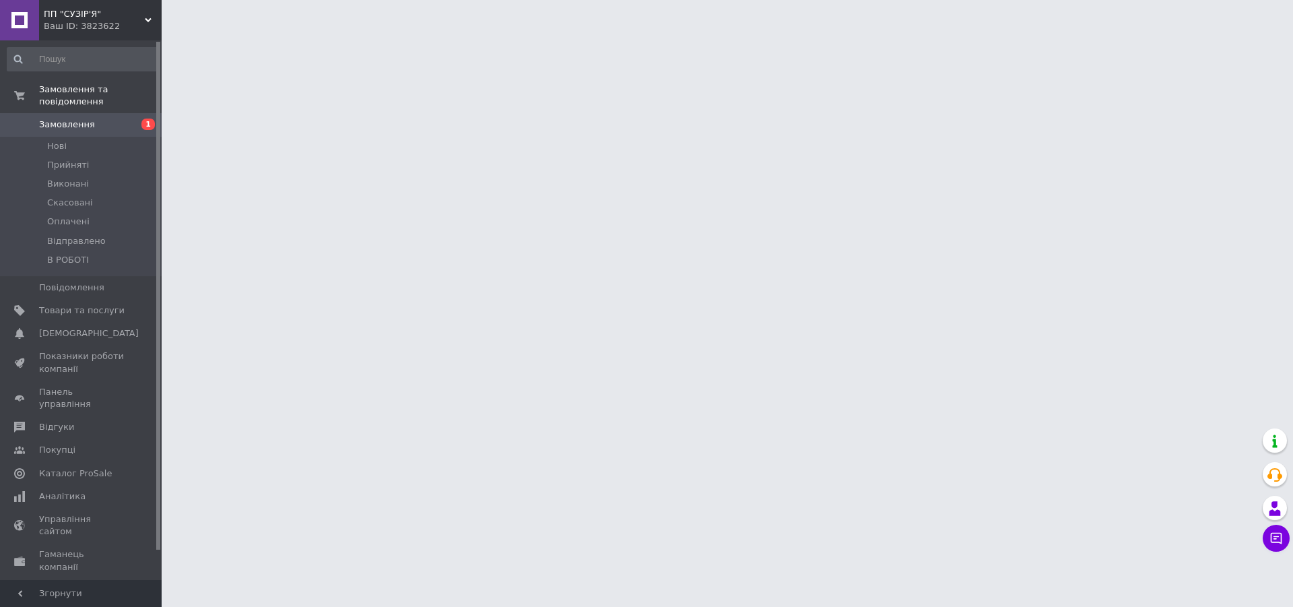  I want to click on input: Пошук, so click(83, 59).